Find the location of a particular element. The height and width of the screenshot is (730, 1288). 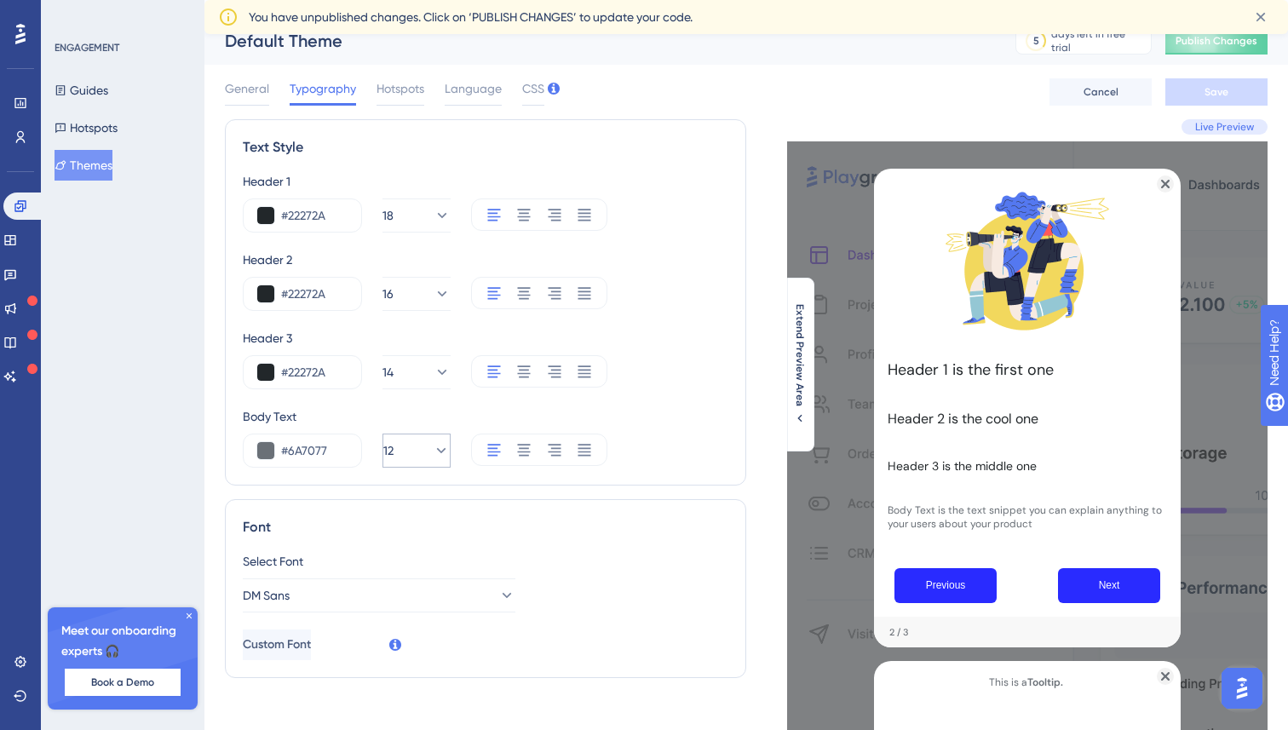

button: Open AI Assistant Launcher is located at coordinates (26, 26).